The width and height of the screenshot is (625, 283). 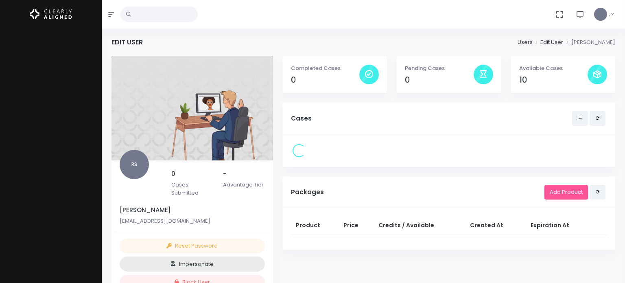 What do you see at coordinates (51, 14) in the screenshot?
I see `a: Logo Horizontal` at bounding box center [51, 14].